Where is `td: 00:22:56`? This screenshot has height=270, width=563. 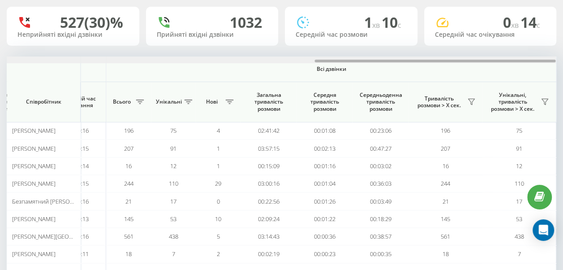 td: 00:22:56 is located at coordinates (269, 201).